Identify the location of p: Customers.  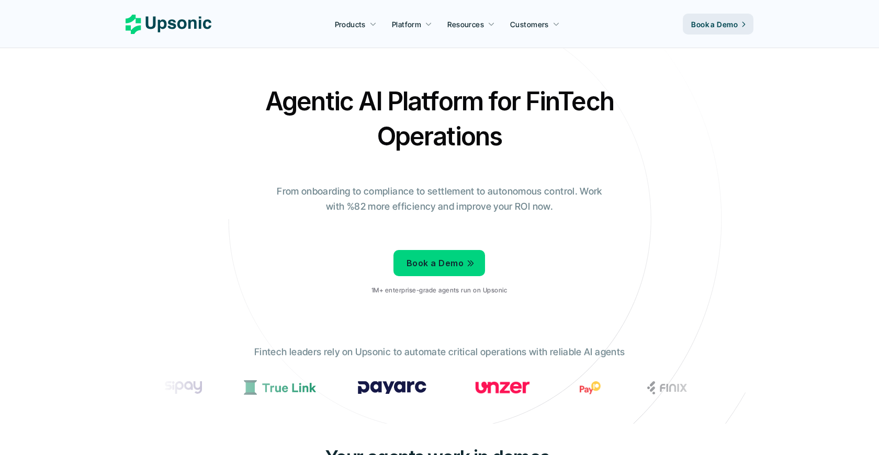
(530, 24).